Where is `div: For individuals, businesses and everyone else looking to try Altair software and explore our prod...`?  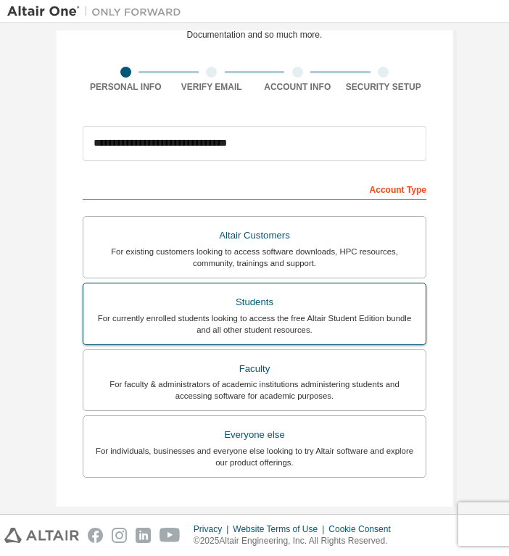
div: For individuals, businesses and everyone else looking to try Altair software and explore our prod... is located at coordinates (254, 457).